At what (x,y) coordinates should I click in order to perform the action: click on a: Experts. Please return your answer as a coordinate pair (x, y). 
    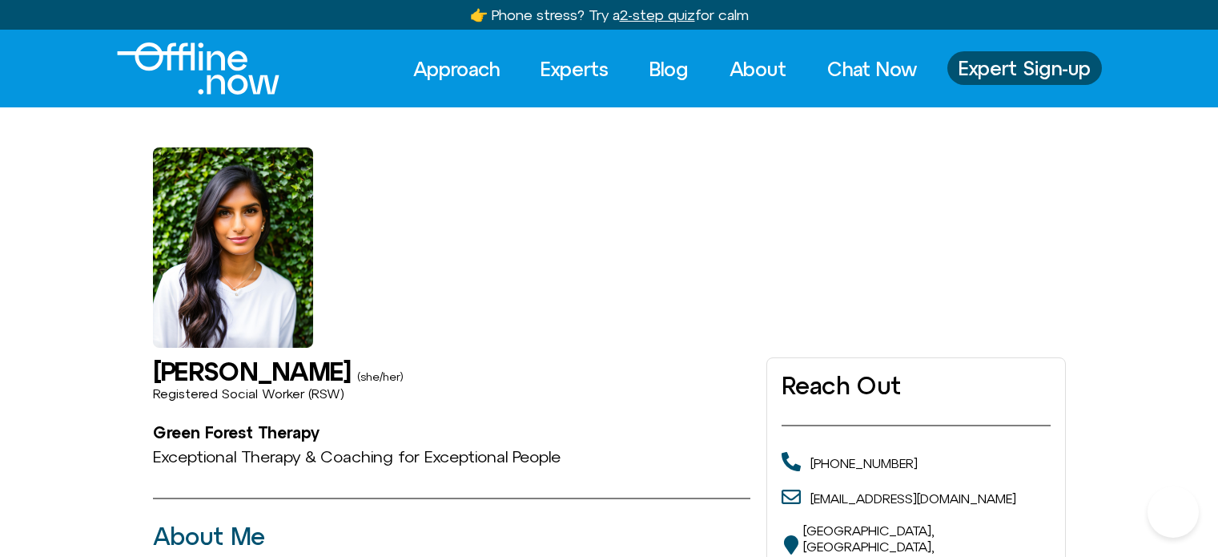
    Looking at the image, I should click on (574, 69).